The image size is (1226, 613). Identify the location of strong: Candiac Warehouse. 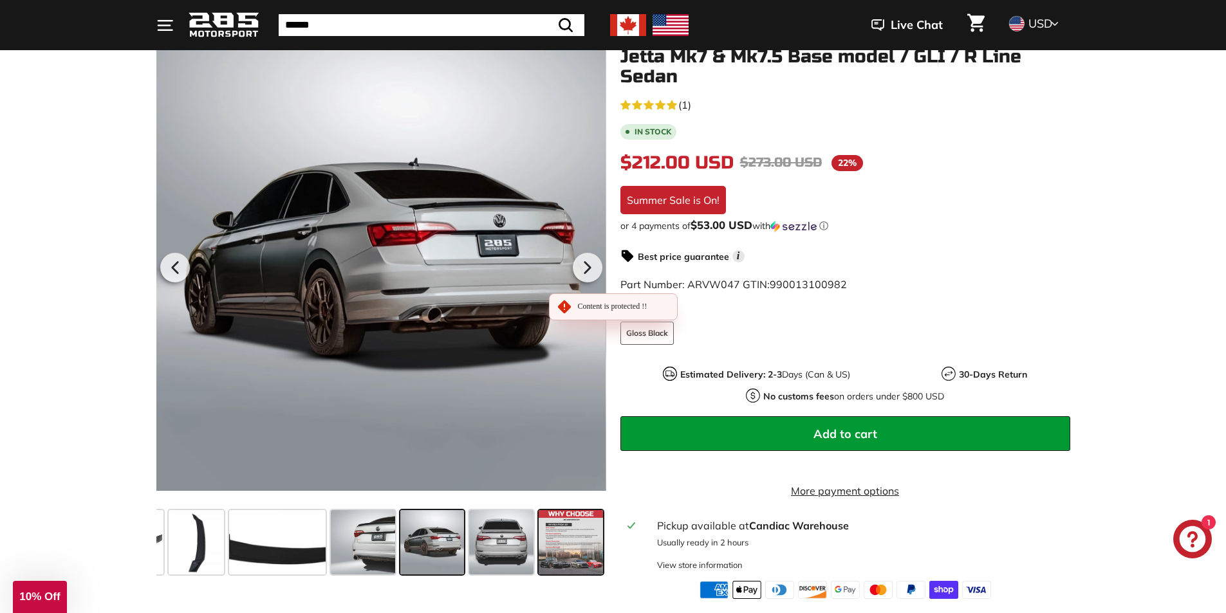
(799, 526).